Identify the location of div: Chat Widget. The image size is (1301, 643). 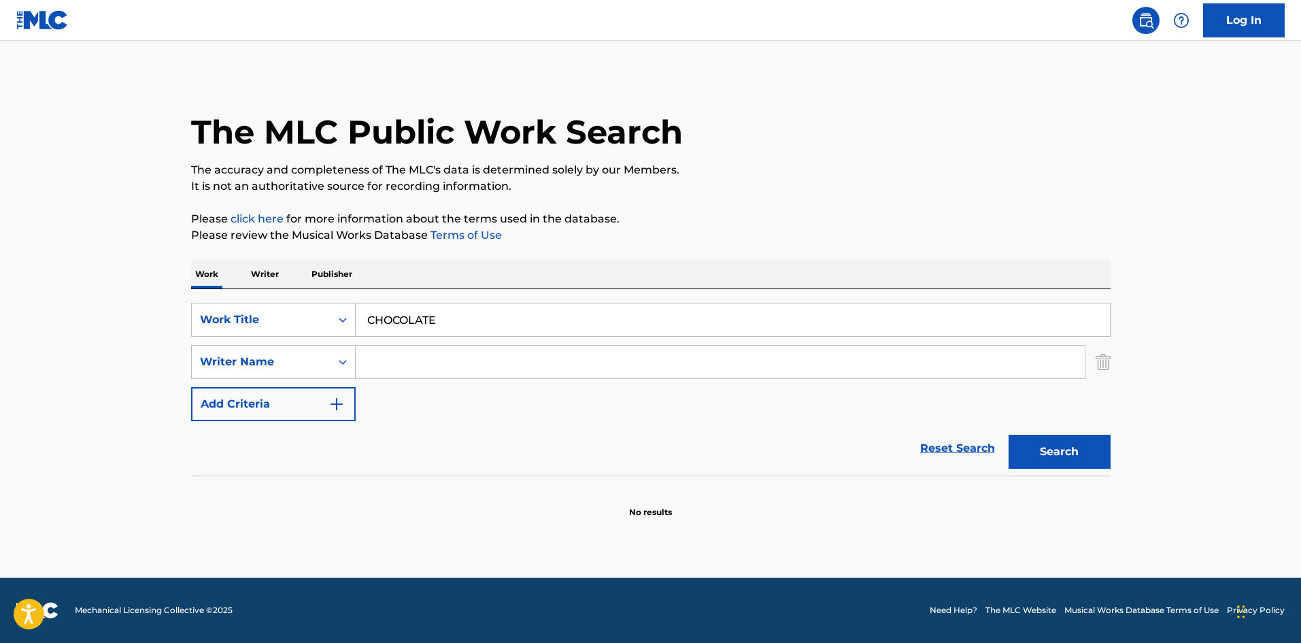
(1267, 610).